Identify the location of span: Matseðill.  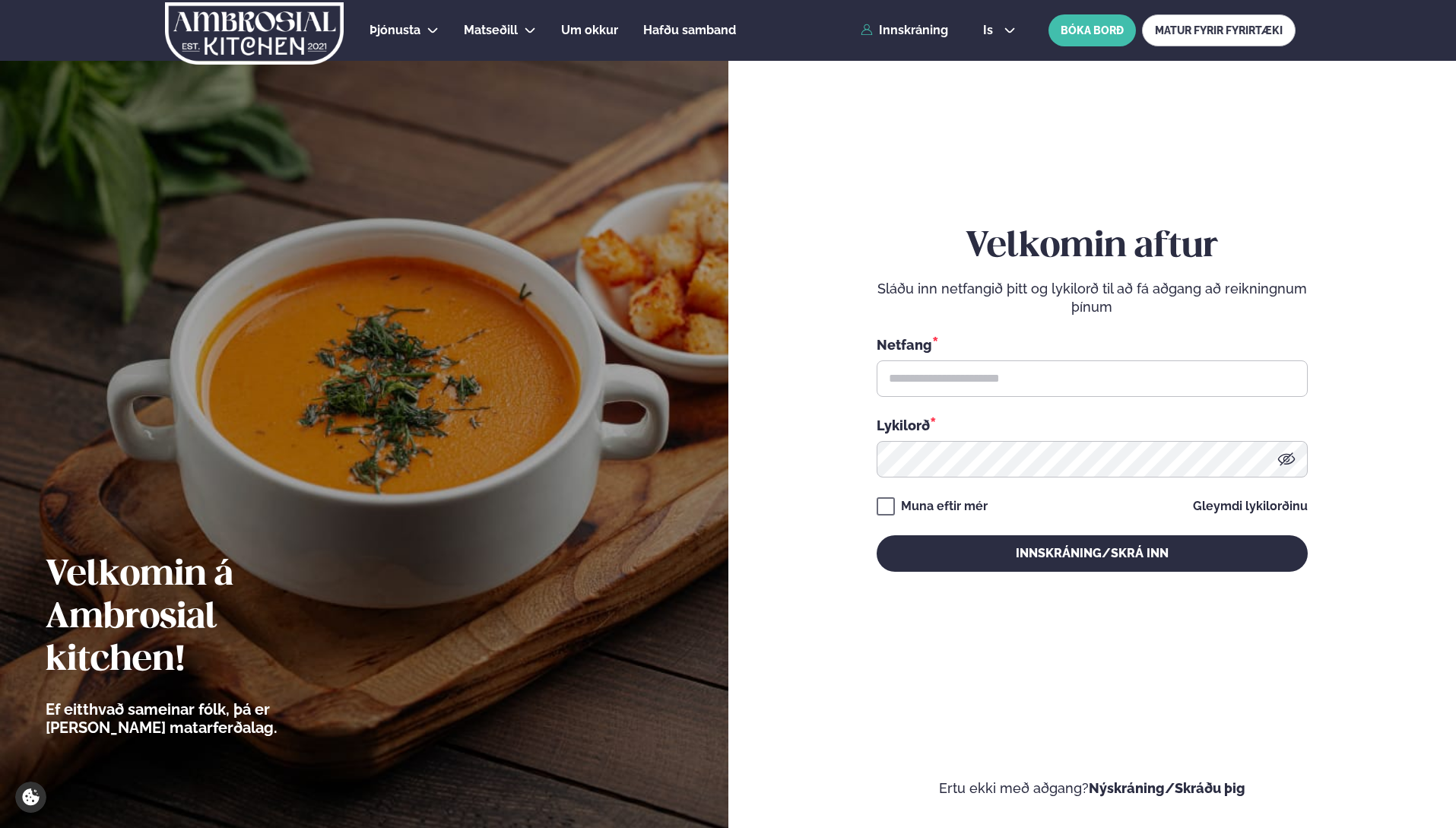
(490, 30).